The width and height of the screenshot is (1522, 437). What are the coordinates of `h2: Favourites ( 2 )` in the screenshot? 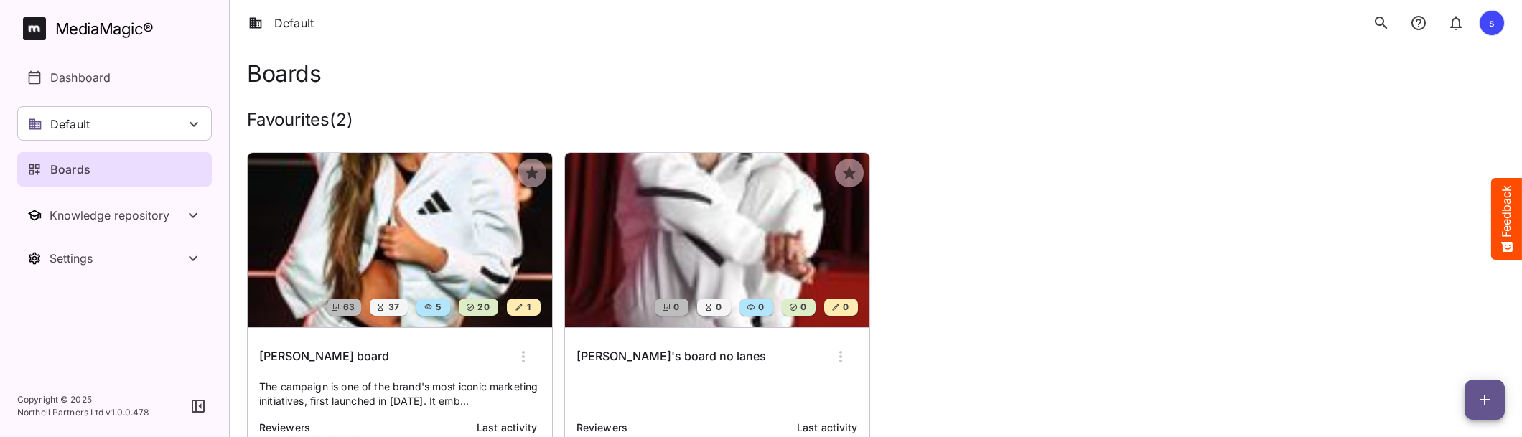 It's located at (299, 129).